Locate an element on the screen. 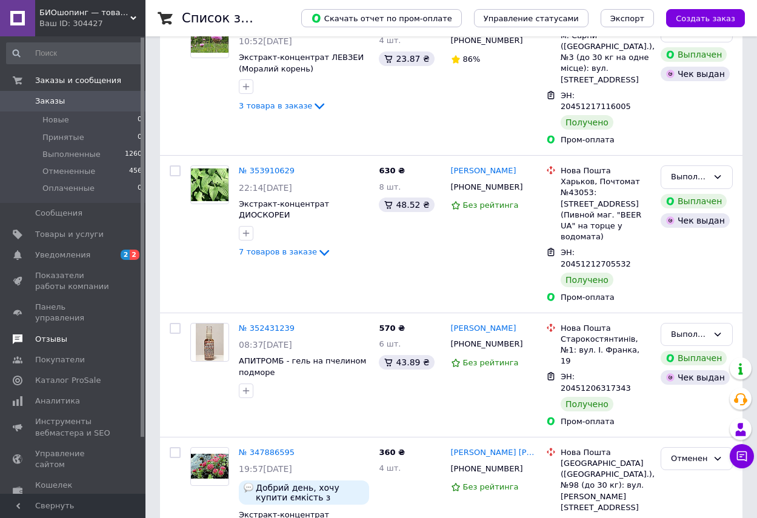 This screenshot has height=518, width=757. button: Создать заказ is located at coordinates (705, 18).